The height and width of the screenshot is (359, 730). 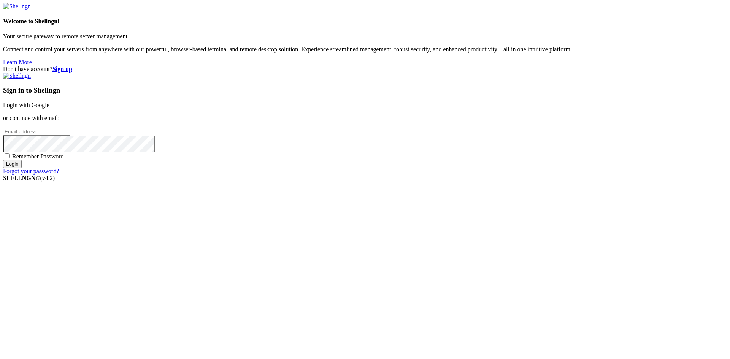 I want to click on input: Remember Password, so click(x=7, y=156).